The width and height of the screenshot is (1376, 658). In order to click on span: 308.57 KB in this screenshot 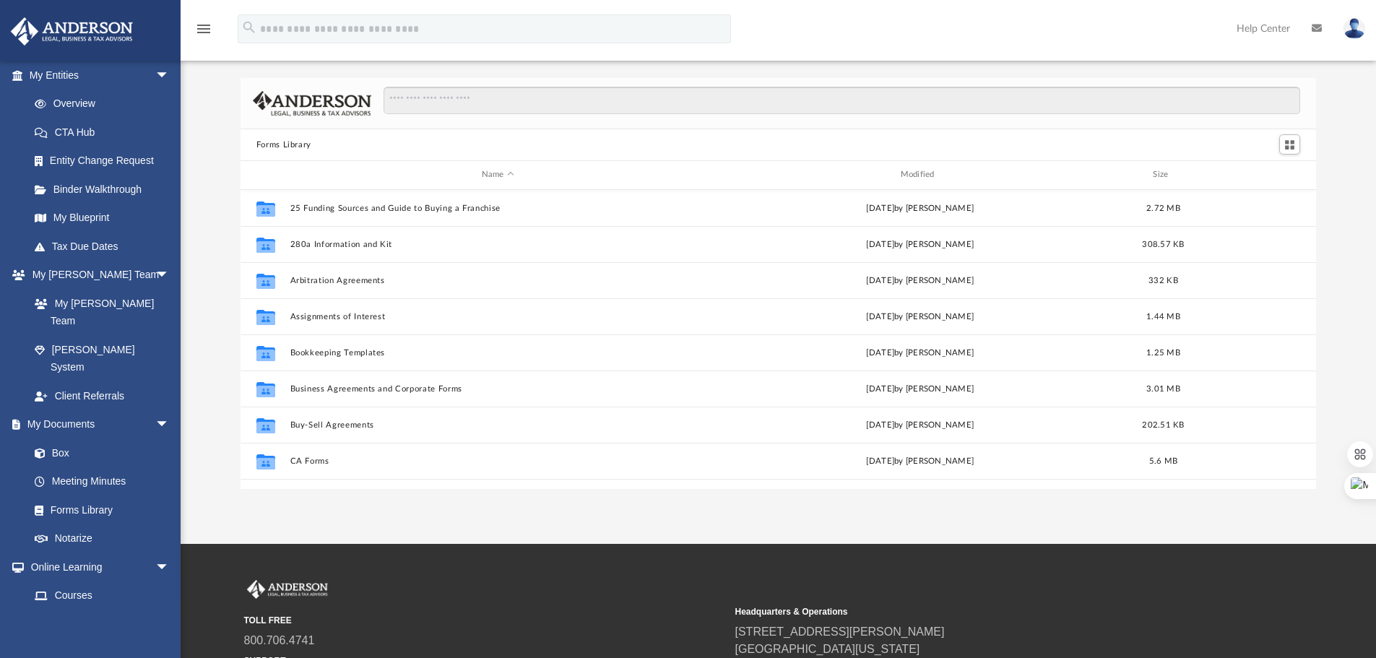, I will do `click(1163, 243)`.